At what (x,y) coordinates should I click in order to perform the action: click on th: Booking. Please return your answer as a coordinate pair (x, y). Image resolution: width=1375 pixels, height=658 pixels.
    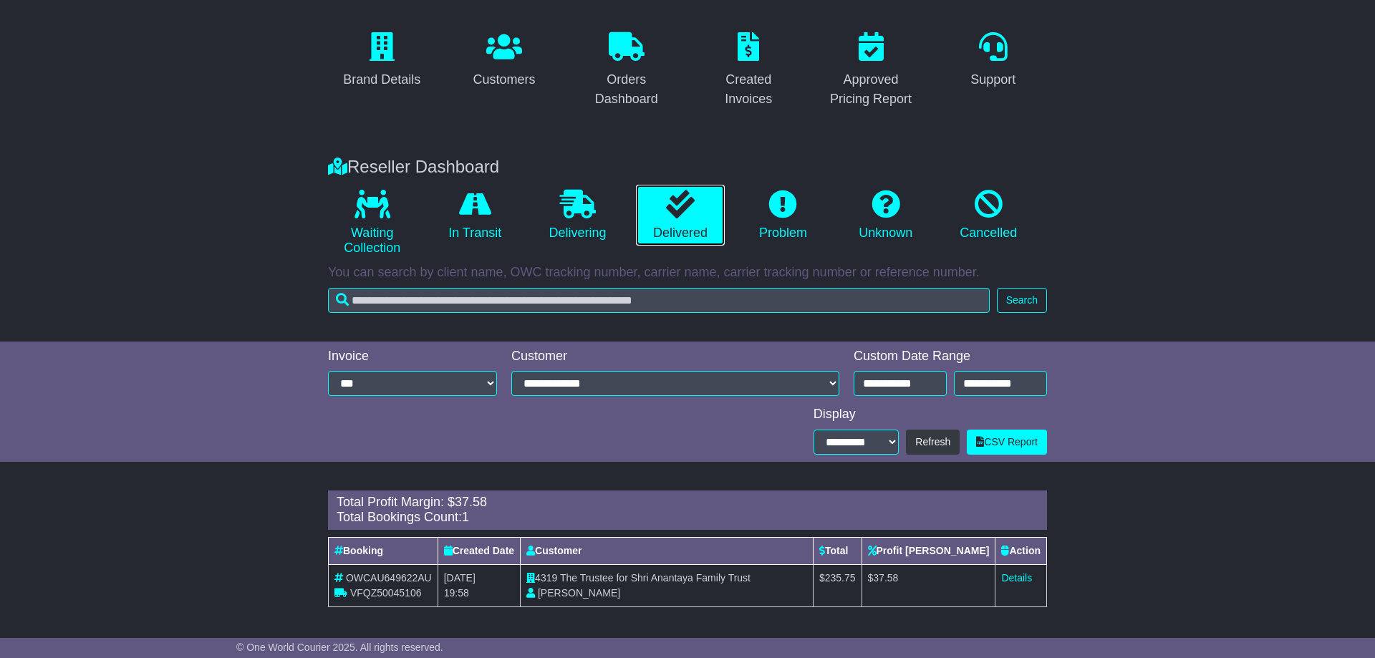
    Looking at the image, I should click on (383, 551).